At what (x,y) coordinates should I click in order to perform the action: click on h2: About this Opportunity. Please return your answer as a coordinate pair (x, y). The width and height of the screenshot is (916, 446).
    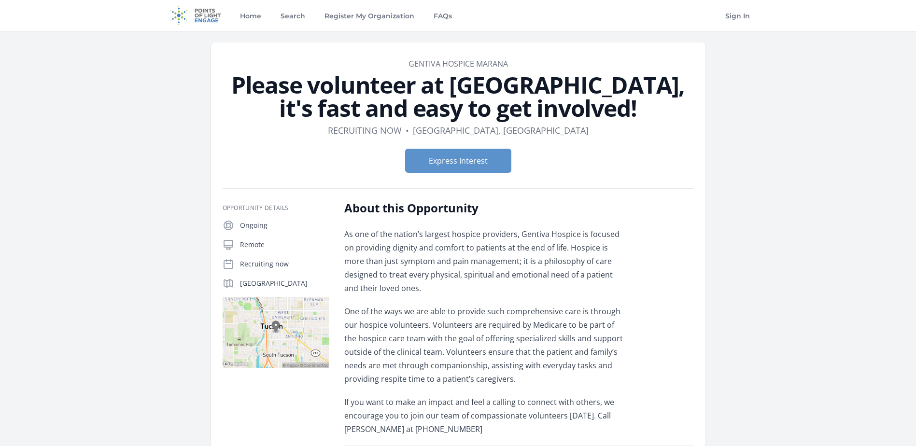
    Looking at the image, I should click on (485, 208).